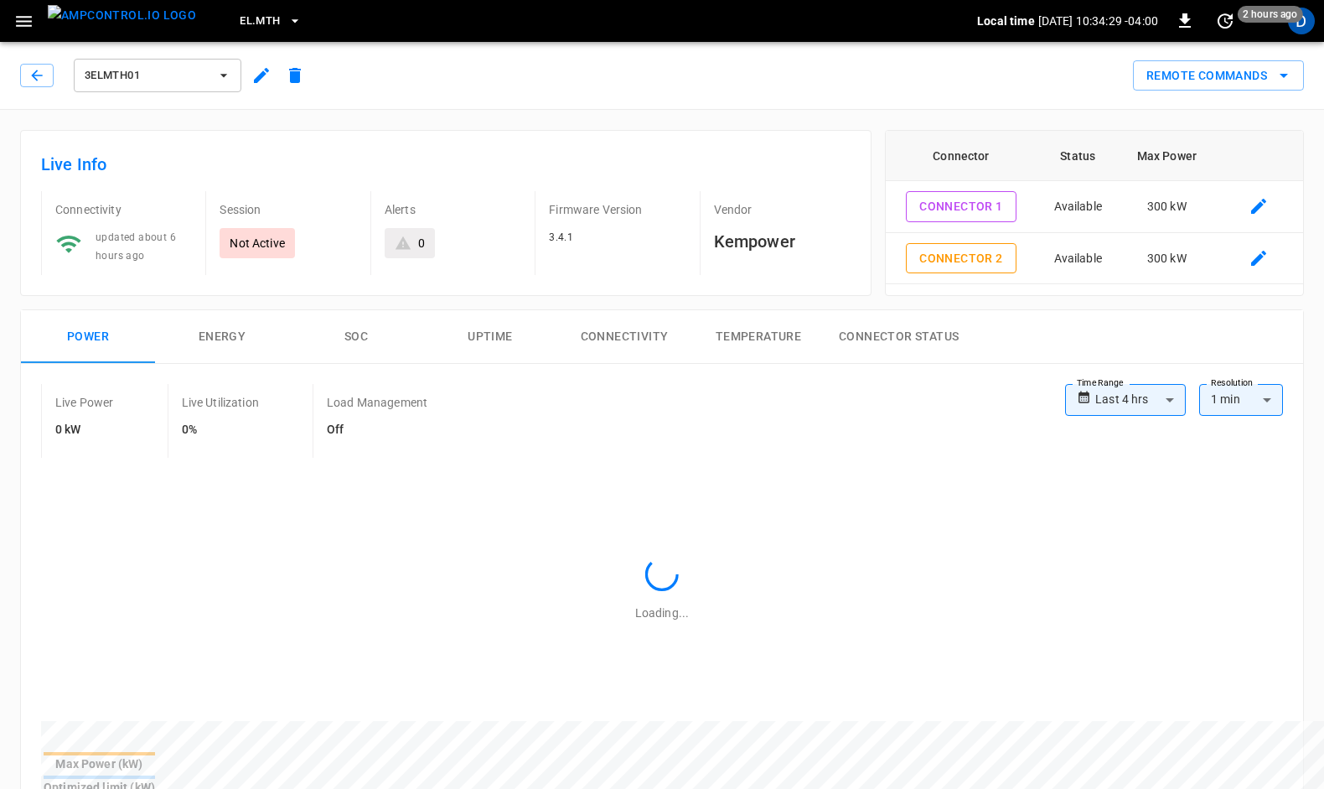 The height and width of the screenshot is (789, 1324). What do you see at coordinates (1167, 156) in the screenshot?
I see `th: Max Power` at bounding box center [1167, 156].